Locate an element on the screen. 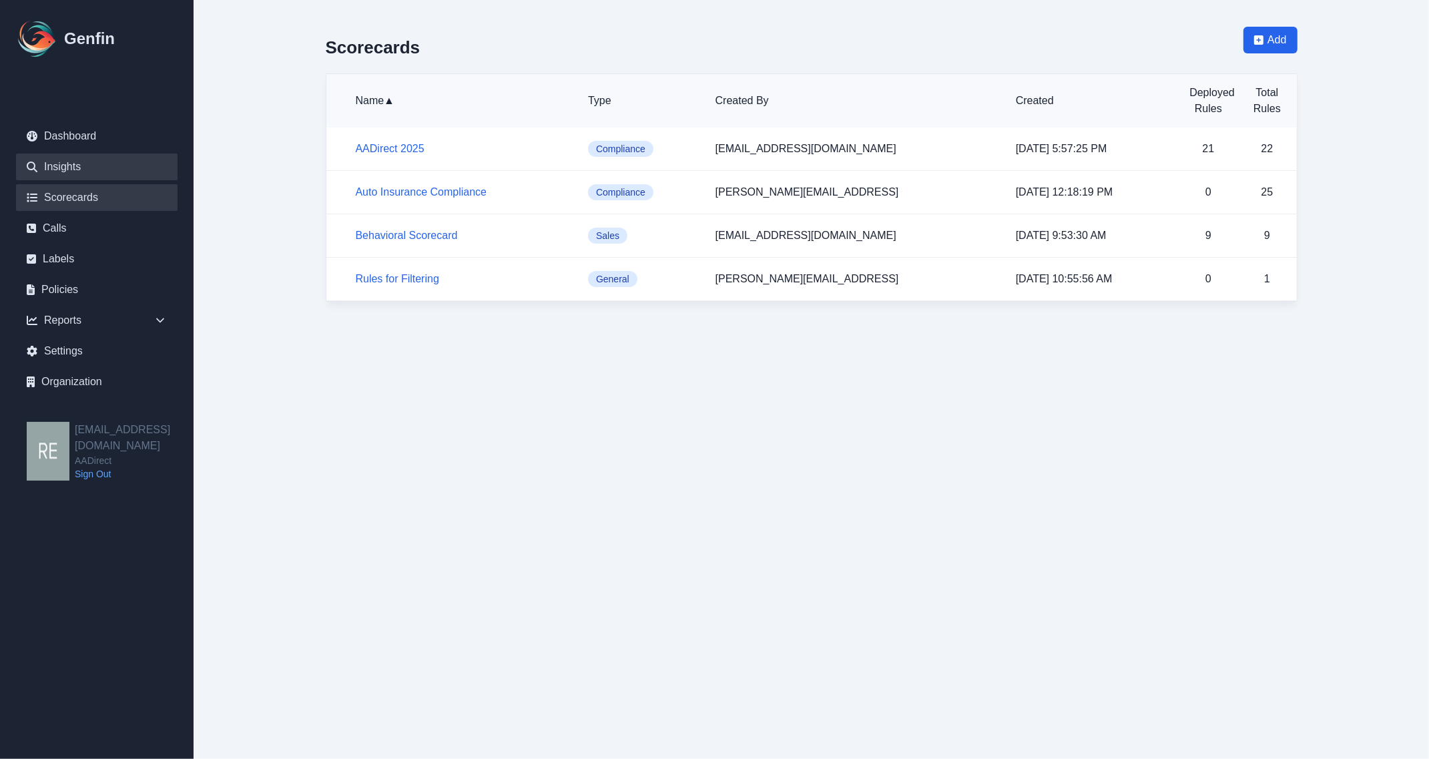 The width and height of the screenshot is (1429, 759). th: Deployed Rules is located at coordinates (1208, 101).